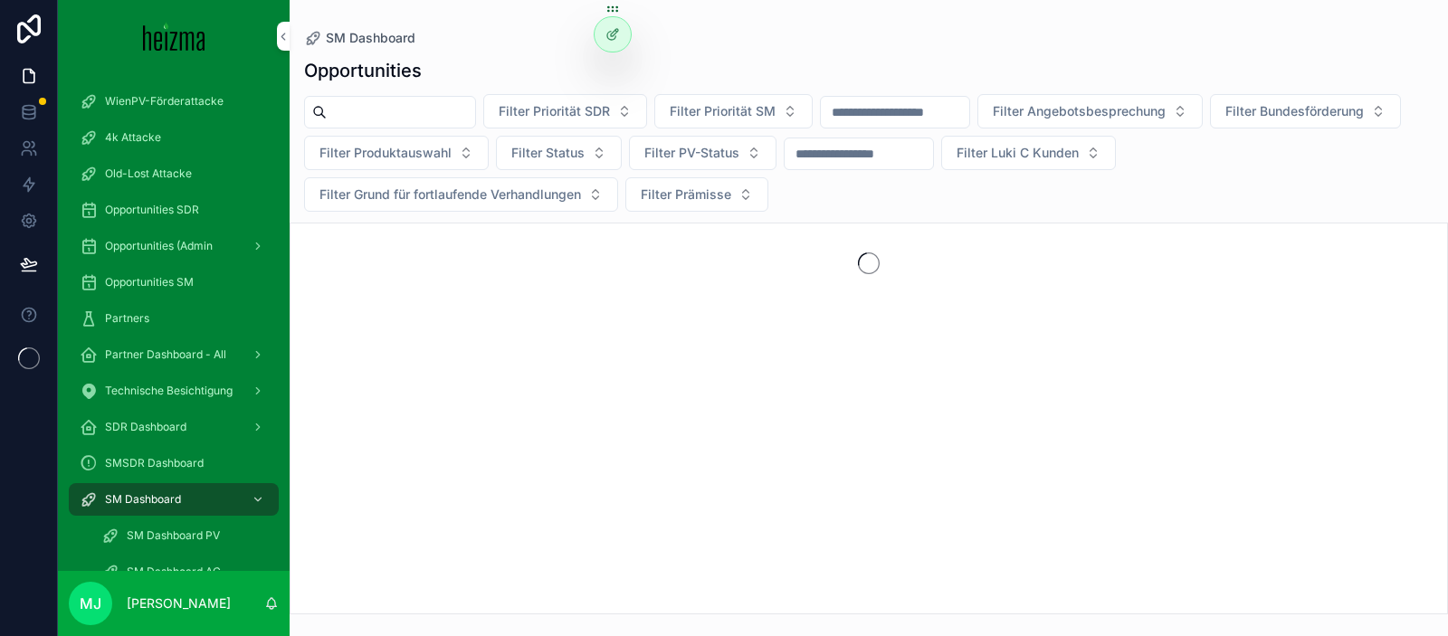 This screenshot has width=1448, height=636. Describe the element at coordinates (152, 210) in the screenshot. I see `span: Opportunities SDR` at that location.